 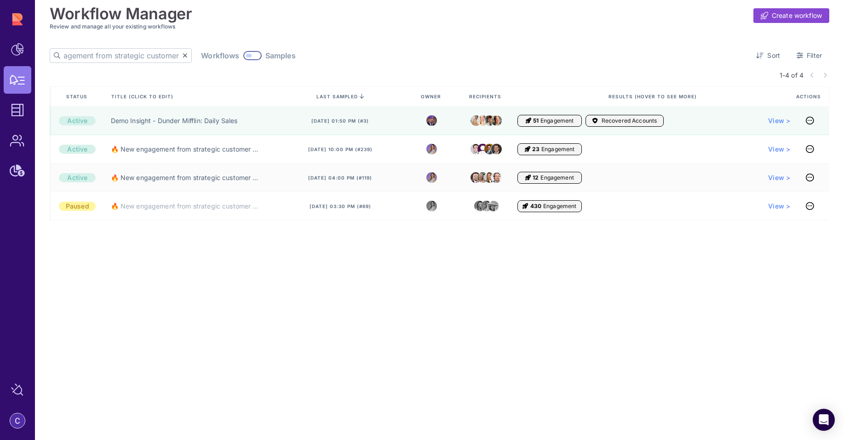 I want to click on span: 12, so click(x=535, y=178).